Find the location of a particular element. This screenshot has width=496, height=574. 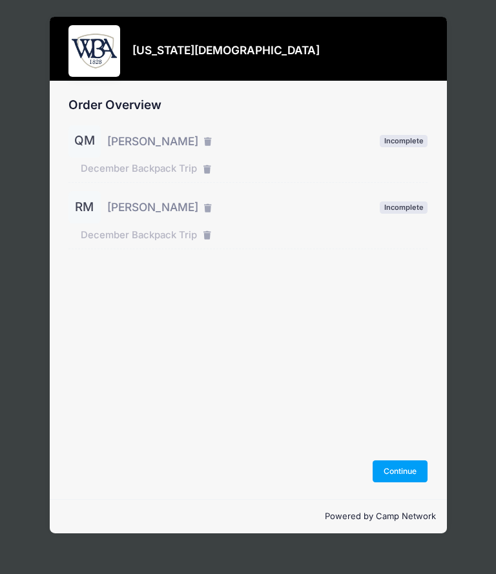

div: RM is located at coordinates (85, 207).